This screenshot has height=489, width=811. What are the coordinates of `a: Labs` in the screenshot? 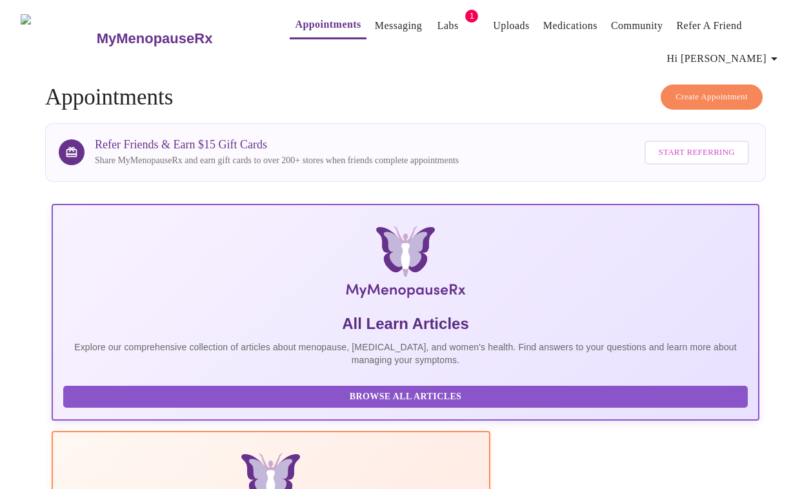 It's located at (448, 26).